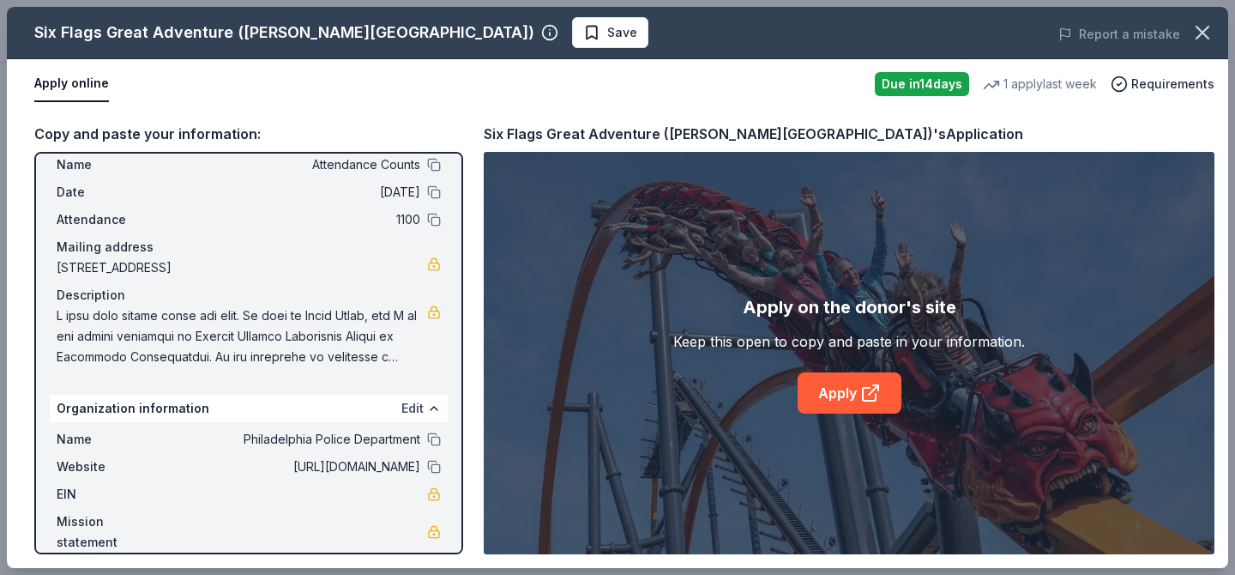 The height and width of the screenshot is (575, 1235). Describe the element at coordinates (249, 408) in the screenshot. I see `div: Organization information` at that location.